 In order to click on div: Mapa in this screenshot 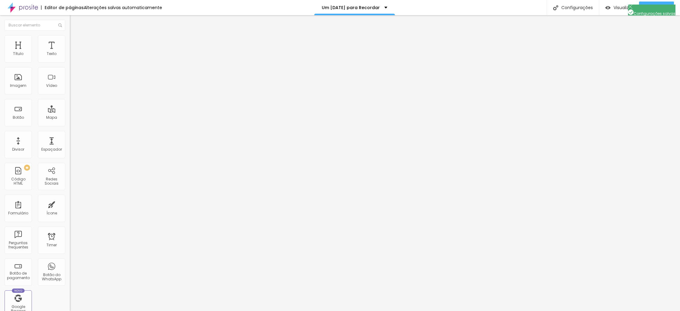, I will do `click(52, 117)`.